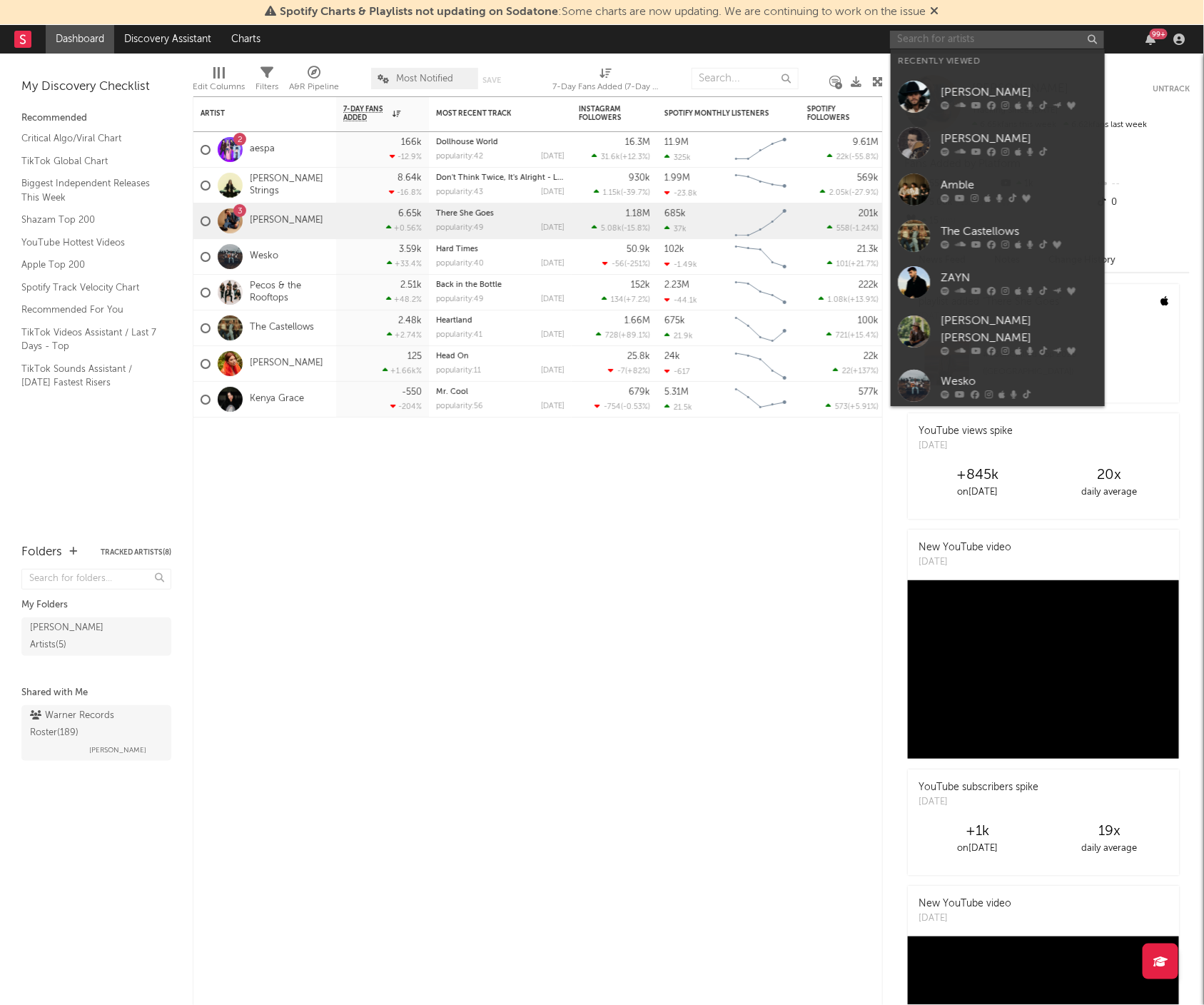 The width and height of the screenshot is (1204, 1005). Describe the element at coordinates (611, 193) in the screenshot. I see `span: 1.15k` at that location.